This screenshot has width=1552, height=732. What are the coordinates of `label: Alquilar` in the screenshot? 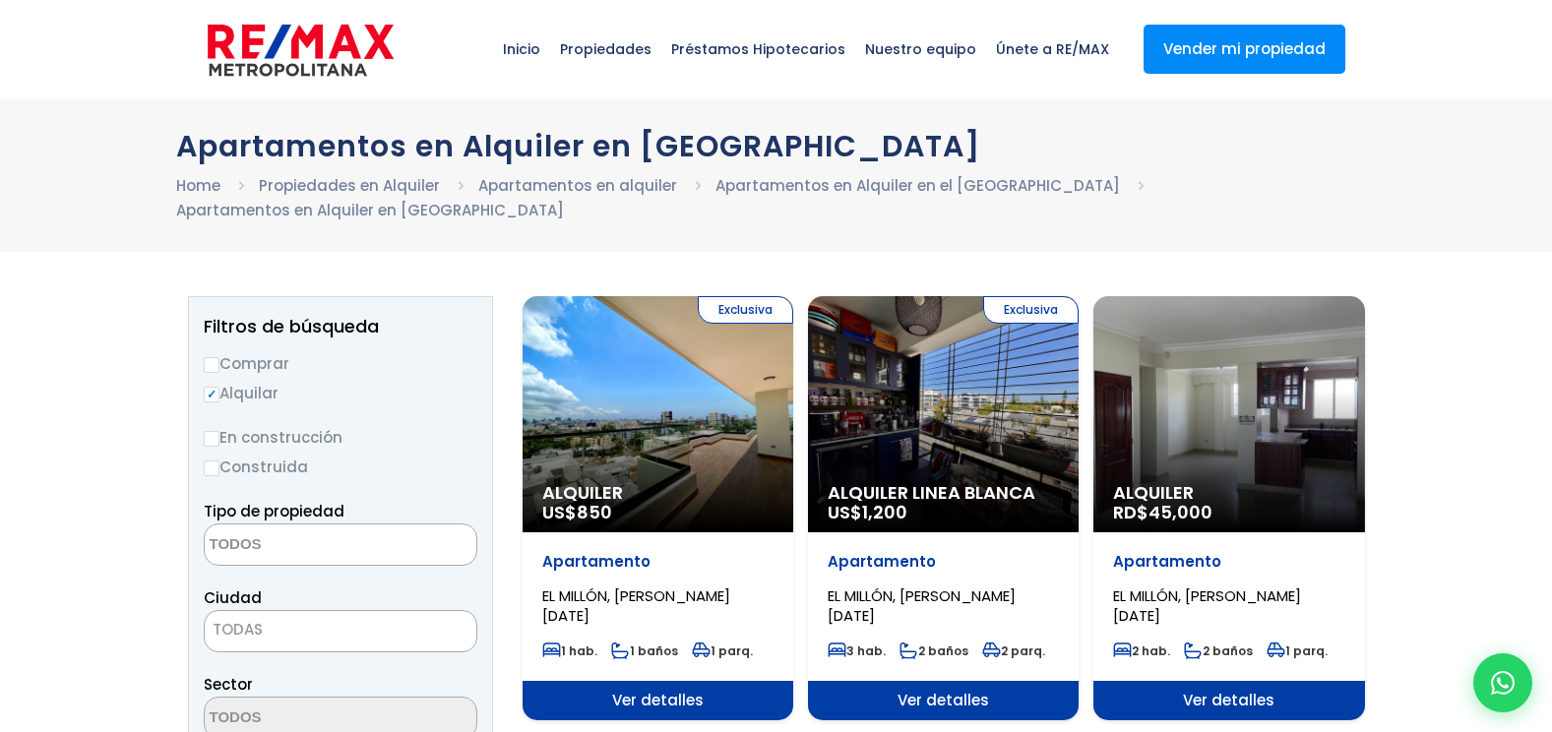 It's located at (340, 393).